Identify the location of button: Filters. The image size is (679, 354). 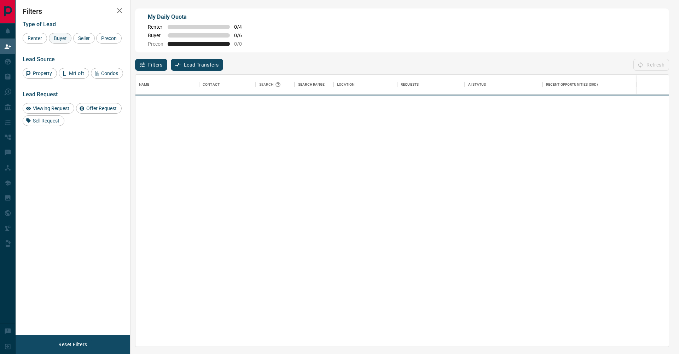
(151, 65).